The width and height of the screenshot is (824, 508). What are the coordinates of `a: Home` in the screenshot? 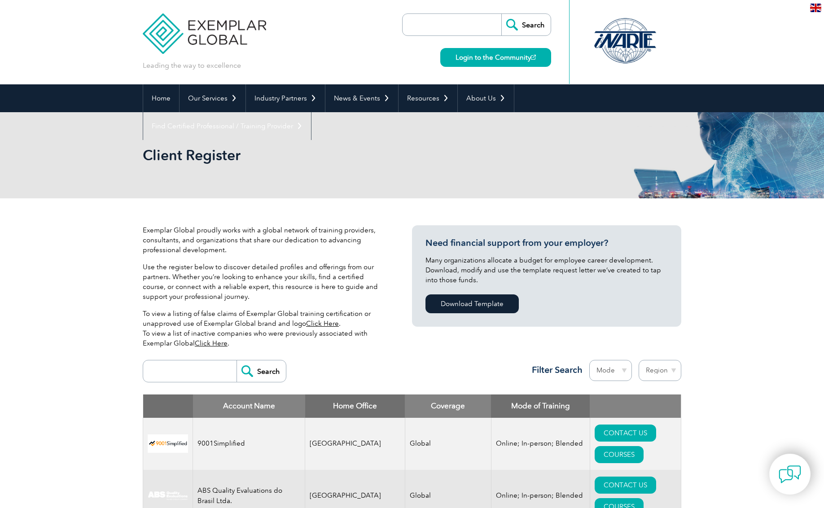 It's located at (161, 98).